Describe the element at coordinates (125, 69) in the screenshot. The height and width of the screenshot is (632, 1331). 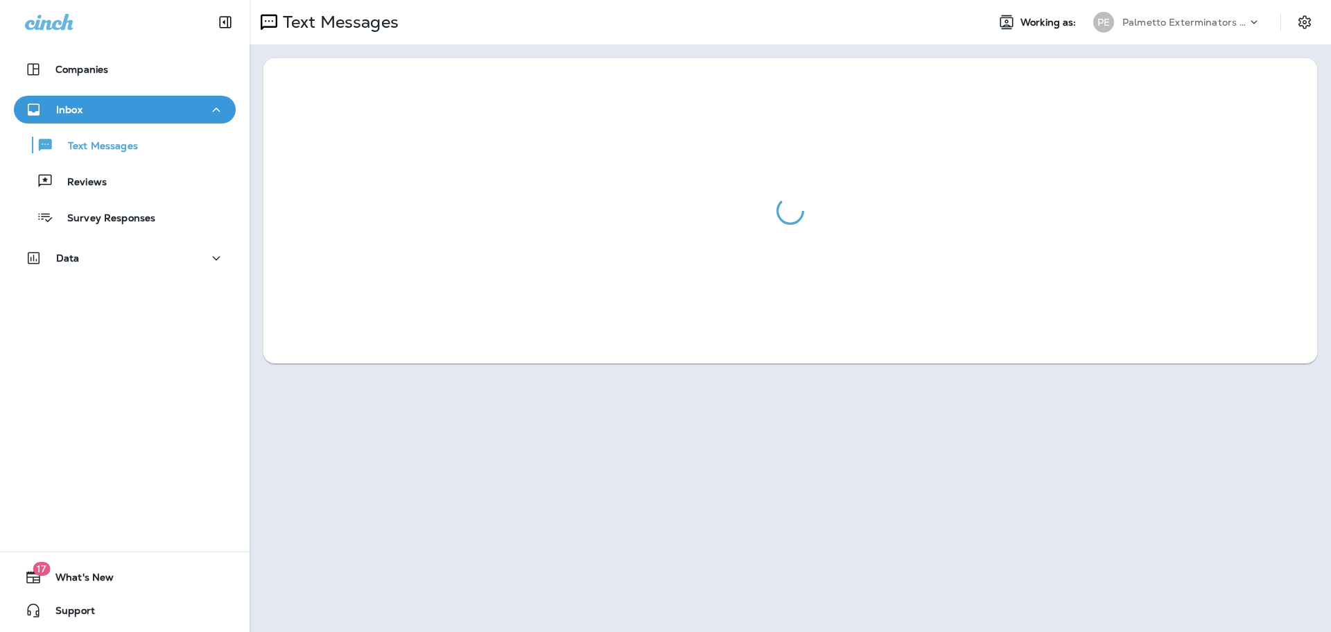
I see `button: Companies` at that location.